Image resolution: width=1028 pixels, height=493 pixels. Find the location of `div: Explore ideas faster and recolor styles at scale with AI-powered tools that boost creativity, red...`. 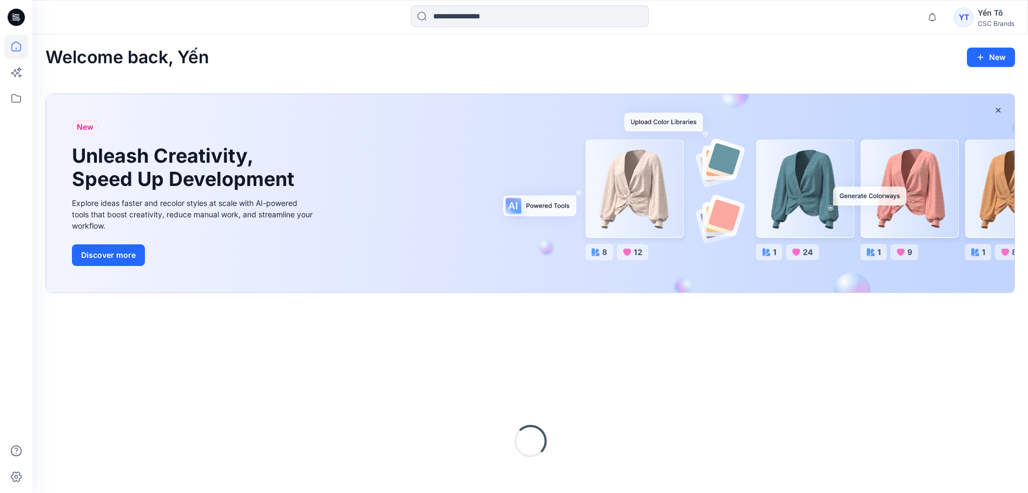

div: Explore ideas faster and recolor styles at scale with AI-powered tools that boost creativity, red... is located at coordinates (194, 214).